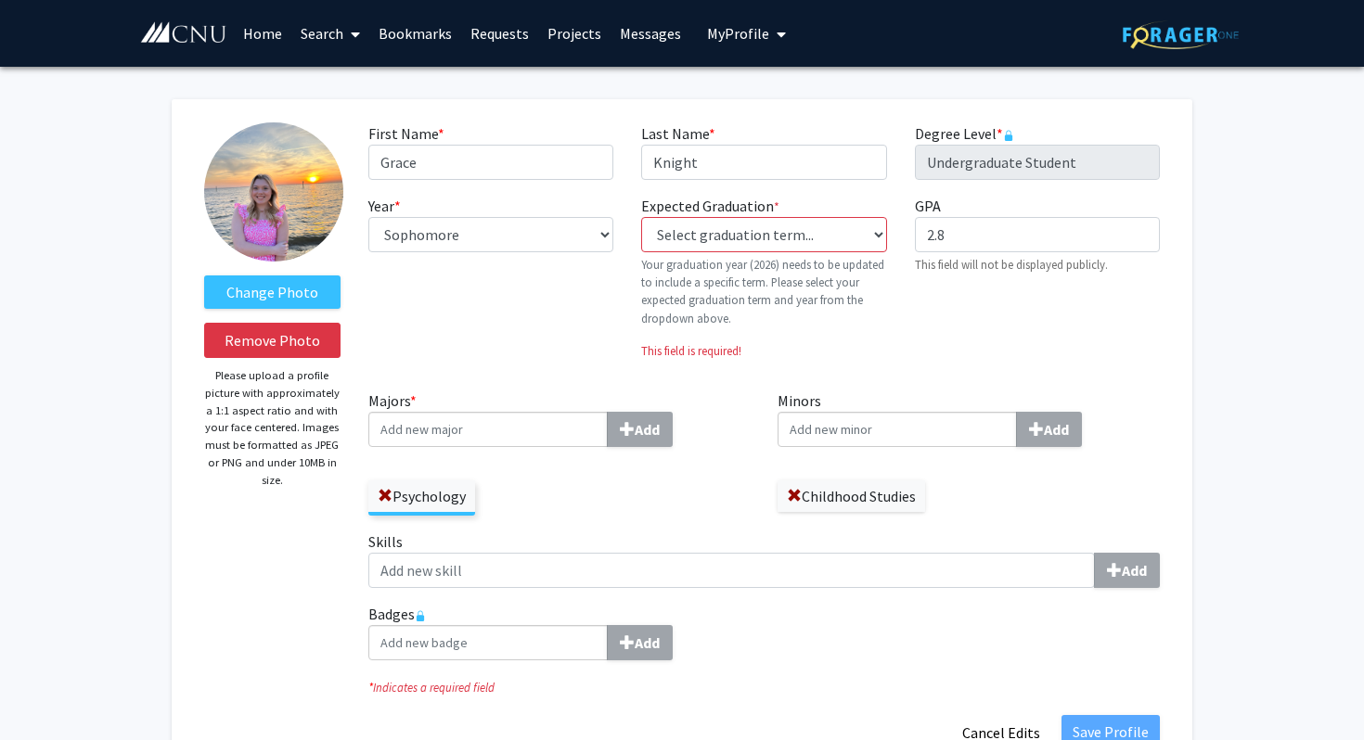  Describe the element at coordinates (639, 643) in the screenshot. I see `button: Badges` at that location.